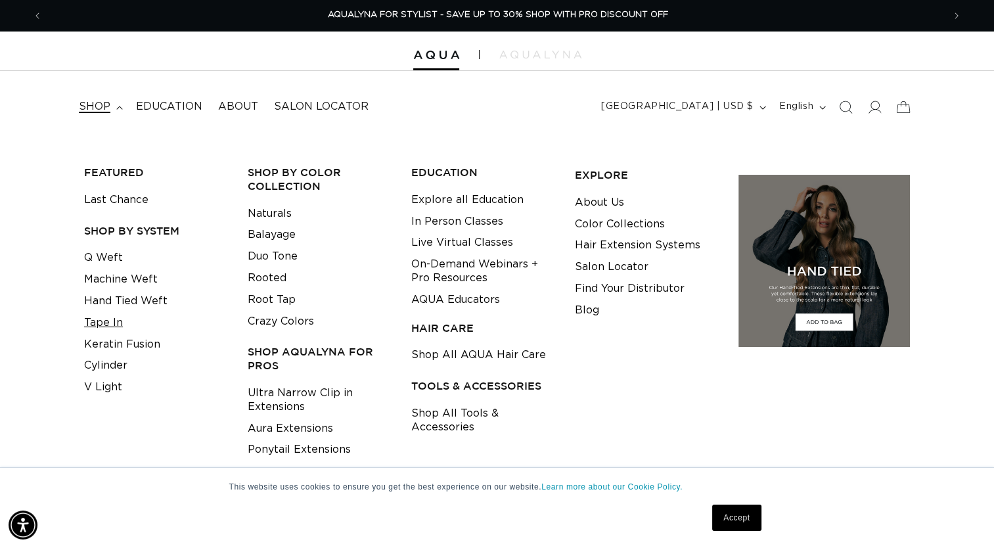  What do you see at coordinates (319, 179) in the screenshot?
I see `h3: Shop by Color Collection` at bounding box center [319, 179].